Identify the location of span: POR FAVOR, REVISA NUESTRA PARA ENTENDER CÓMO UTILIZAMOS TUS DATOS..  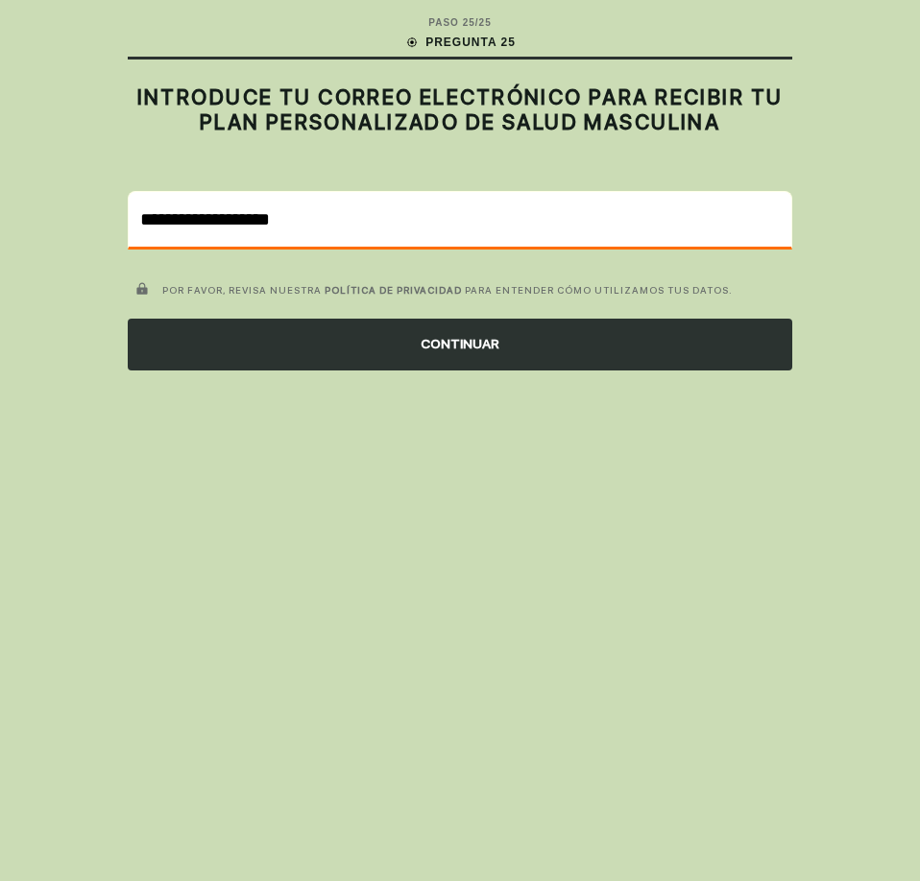
(447, 290).